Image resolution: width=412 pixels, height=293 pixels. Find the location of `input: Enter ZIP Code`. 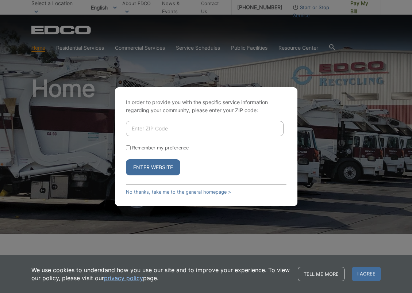

input: Enter ZIP Code is located at coordinates (205, 128).